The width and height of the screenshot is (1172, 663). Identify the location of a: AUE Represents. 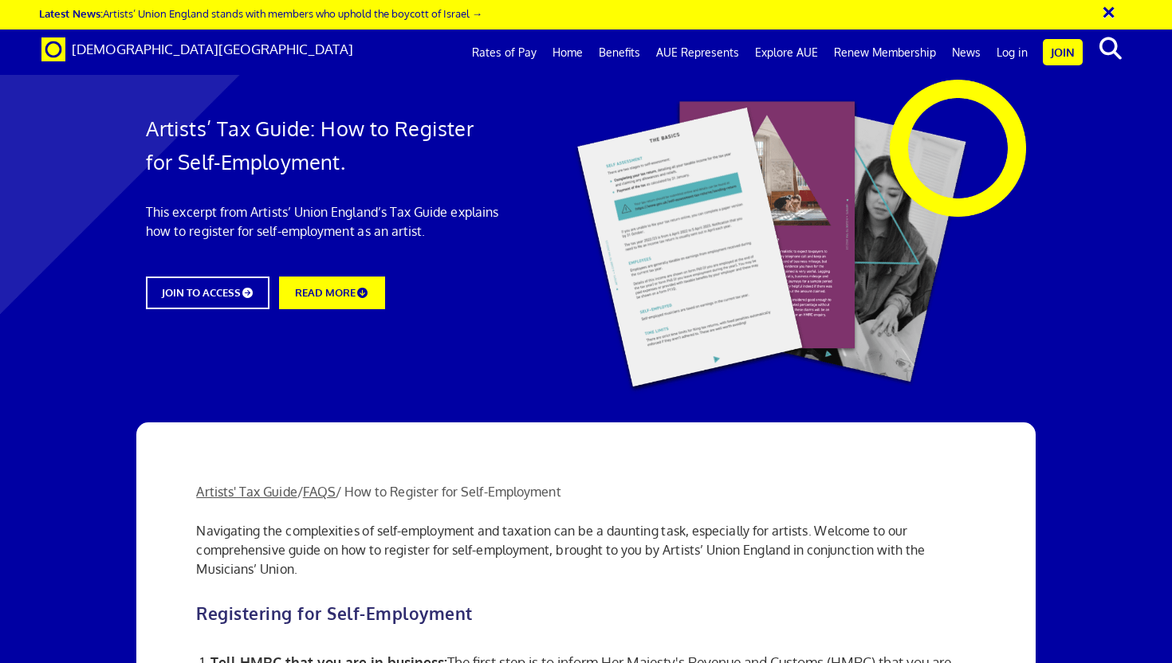
(698, 53).